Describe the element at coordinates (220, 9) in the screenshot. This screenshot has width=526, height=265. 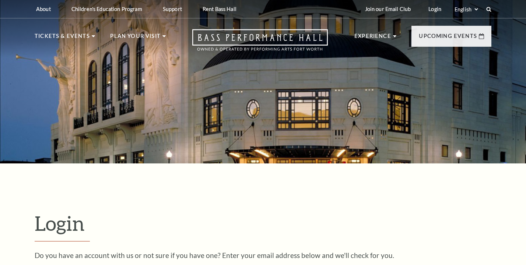
I see `p: Rent Bass Hall` at that location.